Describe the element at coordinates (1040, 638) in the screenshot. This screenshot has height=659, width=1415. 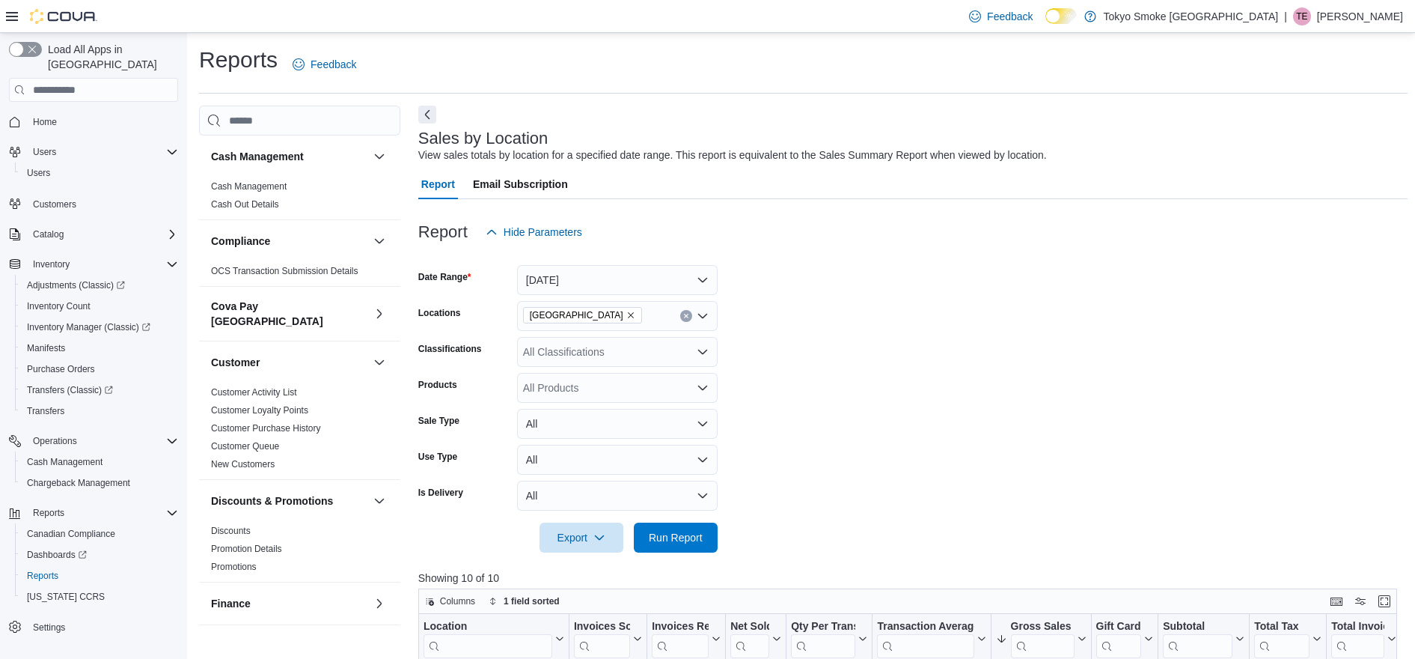
I see `button: Gross Sales` at that location.